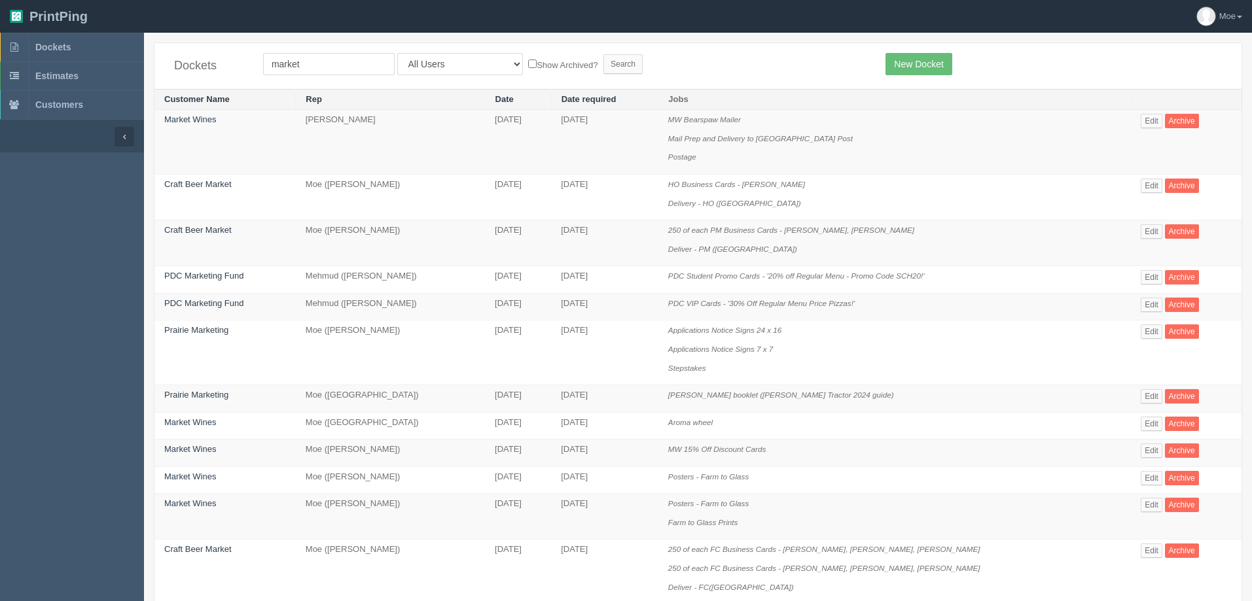 This screenshot has width=1252, height=601. Describe the element at coordinates (682, 156) in the screenshot. I see `i: Postage` at that location.